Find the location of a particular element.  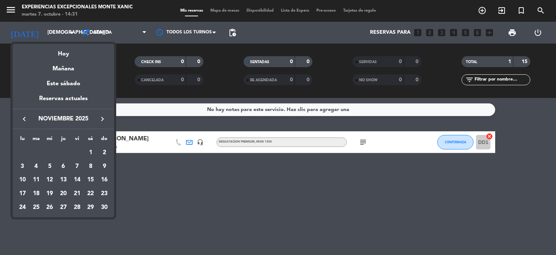

div: 29 is located at coordinates (91, 207).